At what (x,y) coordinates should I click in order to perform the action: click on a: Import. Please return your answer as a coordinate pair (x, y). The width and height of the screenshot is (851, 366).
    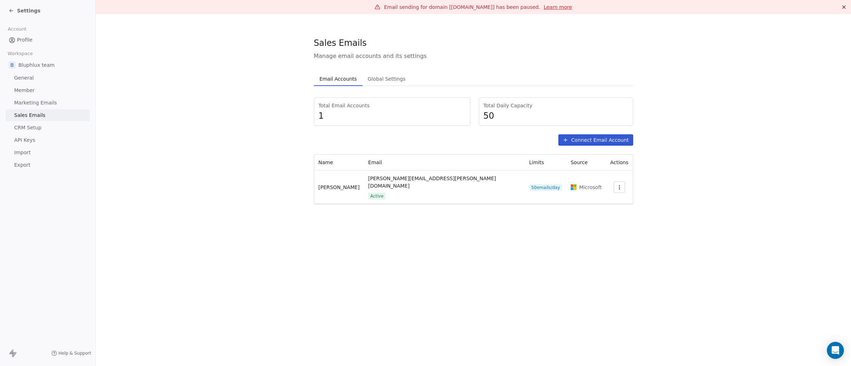
    Looking at the image, I should click on (48, 152).